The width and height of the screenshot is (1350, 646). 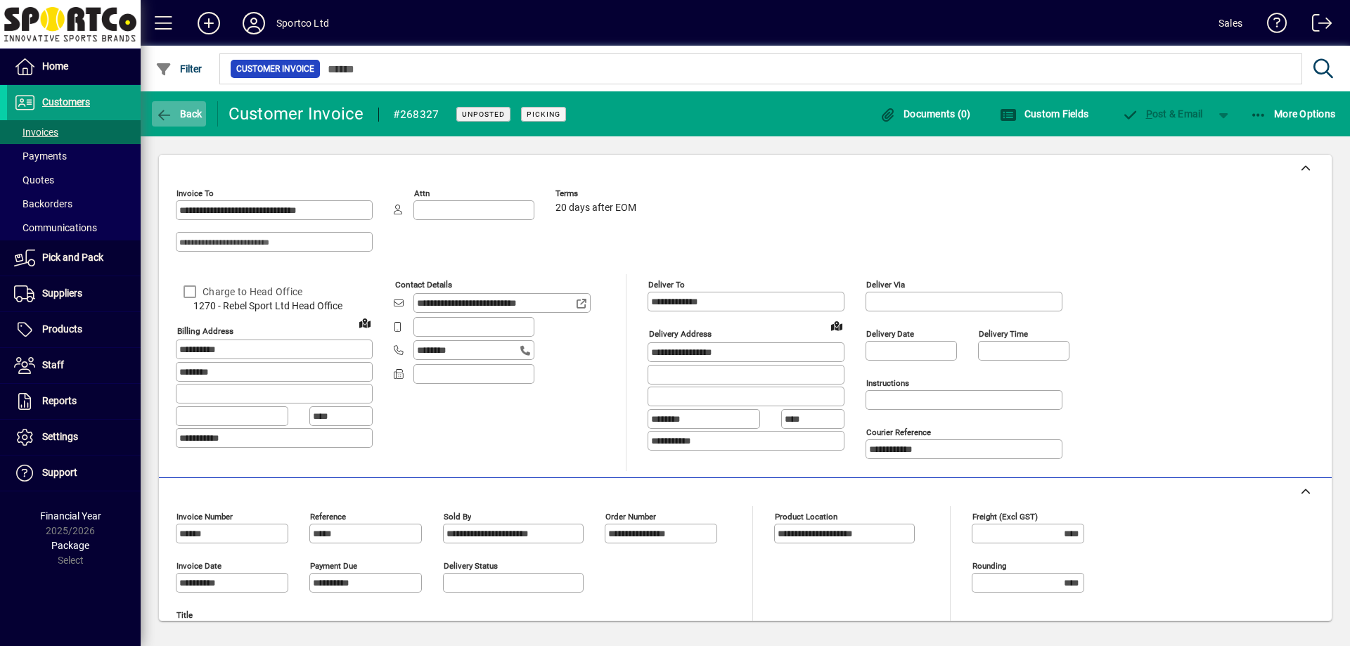 I want to click on mat-label: Deliver To, so click(x=666, y=285).